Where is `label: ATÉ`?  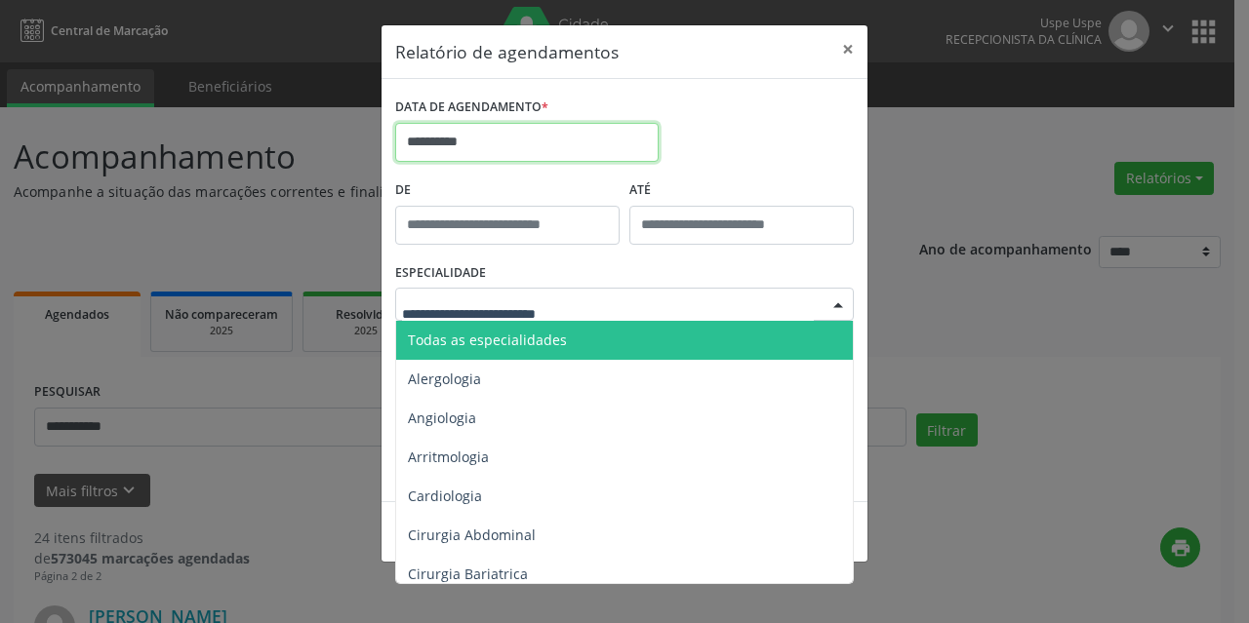 label: ATÉ is located at coordinates (741, 190).